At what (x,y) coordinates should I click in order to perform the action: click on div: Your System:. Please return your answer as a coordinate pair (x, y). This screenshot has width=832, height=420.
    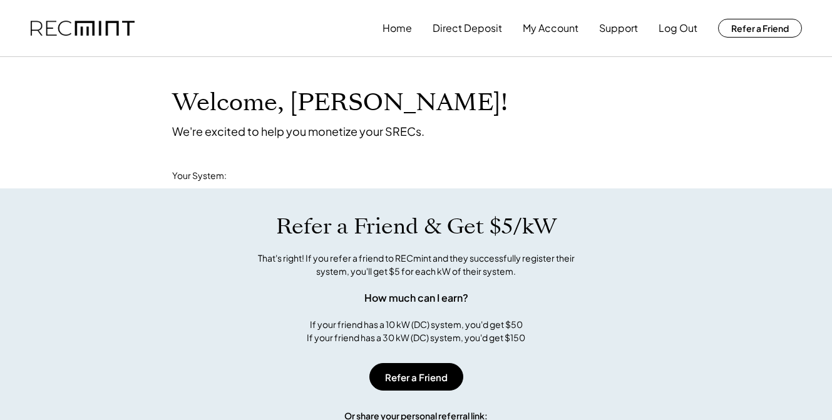
    Looking at the image, I should click on (199, 176).